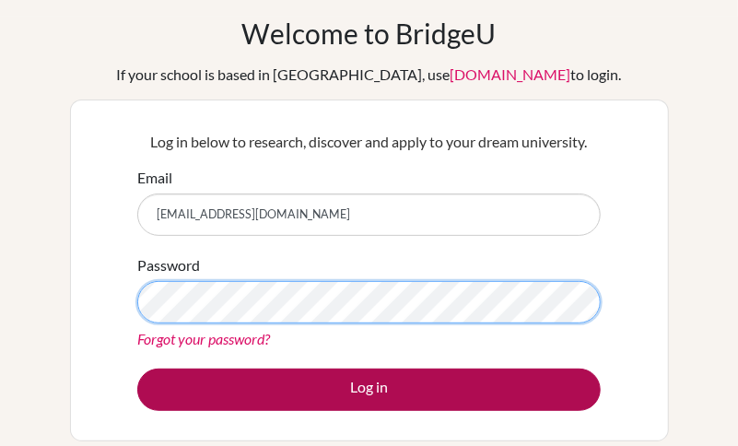 This screenshot has width=738, height=446. I want to click on label: Password, so click(169, 265).